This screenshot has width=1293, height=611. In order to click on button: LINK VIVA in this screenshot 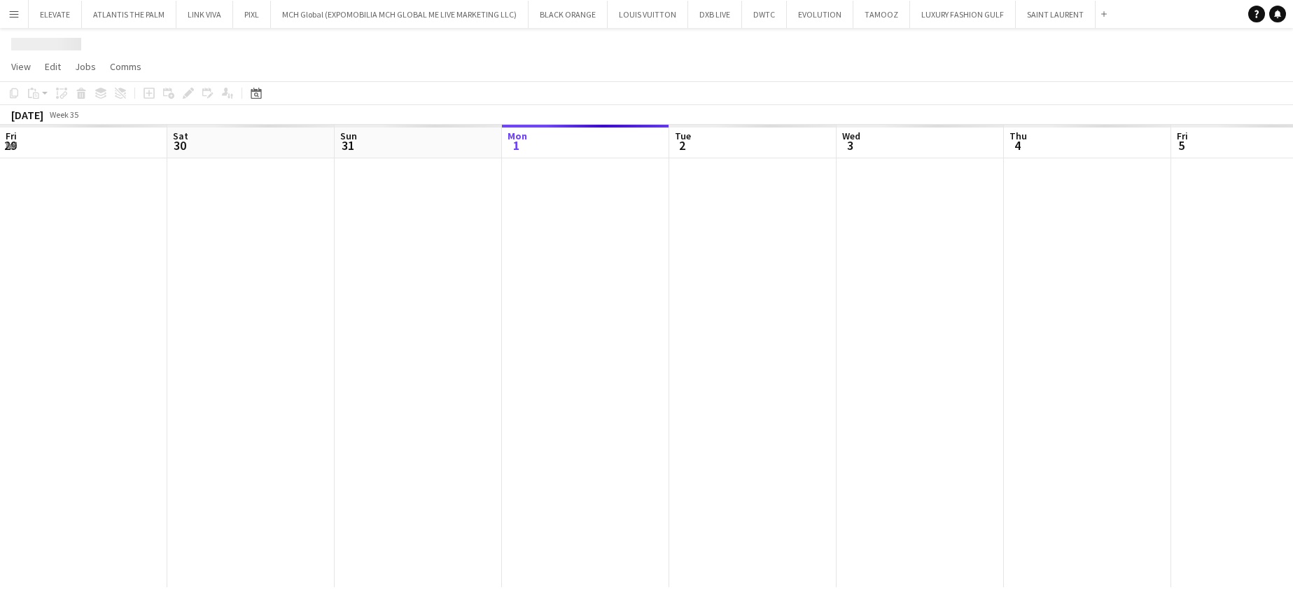, I will do `click(204, 14)`.